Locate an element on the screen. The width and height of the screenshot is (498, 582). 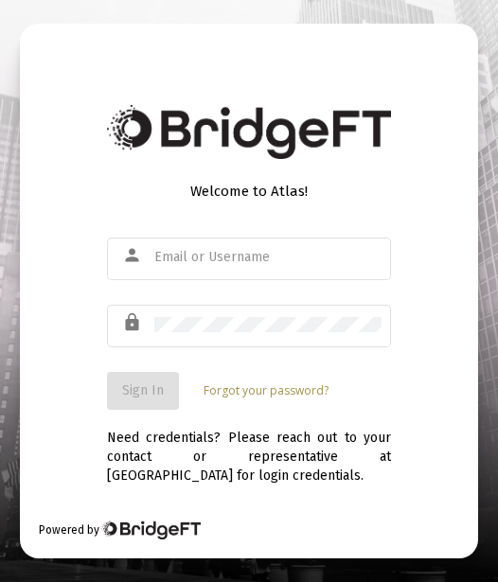
input: Email or Username is located at coordinates (268, 258).